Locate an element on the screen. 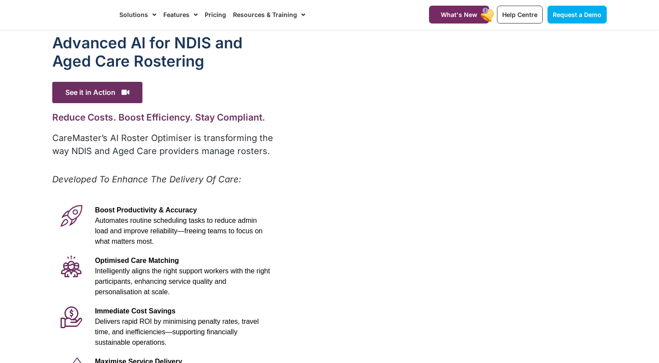 The height and width of the screenshot is (363, 659). span: What's New is located at coordinates (459, 14).